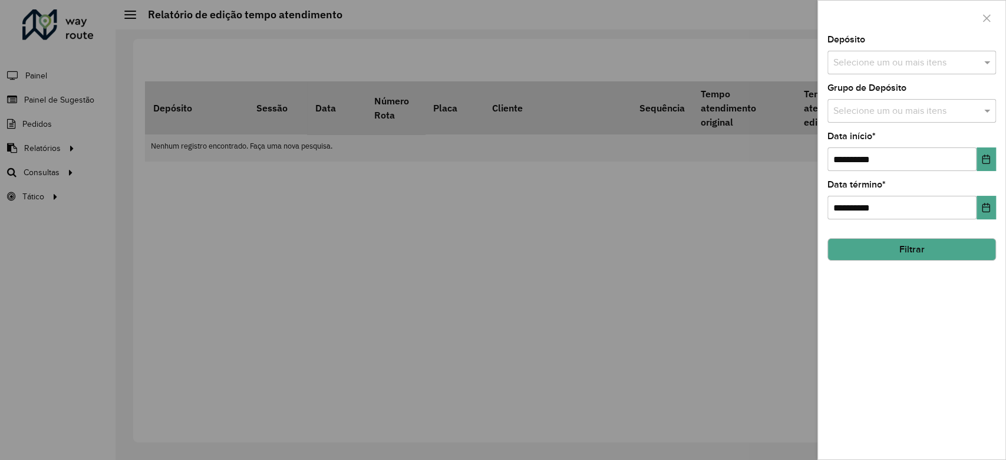 The width and height of the screenshot is (1006, 460). I want to click on button: Filtrar, so click(911, 249).